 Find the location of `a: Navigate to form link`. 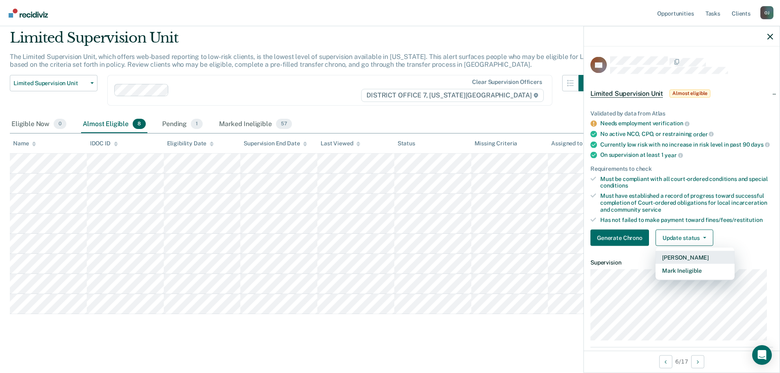

a: Navigate to form link is located at coordinates (621, 238).